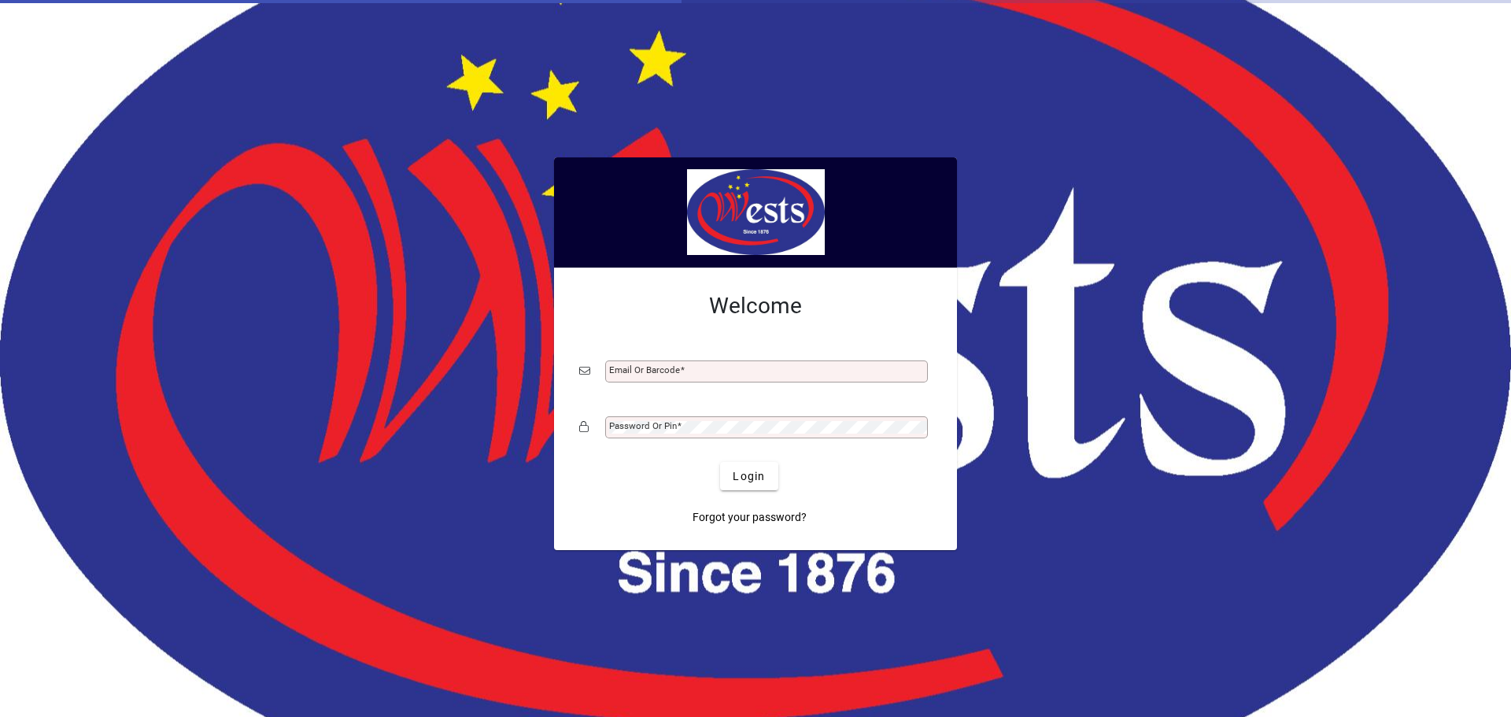 The height and width of the screenshot is (717, 1511). Describe the element at coordinates (748, 476) in the screenshot. I see `button: Login` at that location.